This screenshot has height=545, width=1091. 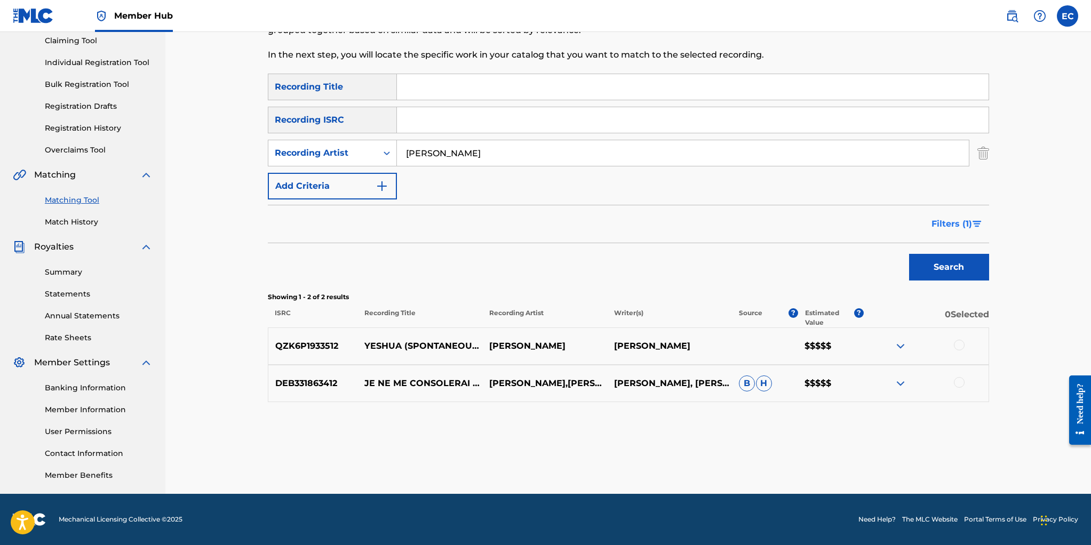 I want to click on img: MLC Logo, so click(x=33, y=15).